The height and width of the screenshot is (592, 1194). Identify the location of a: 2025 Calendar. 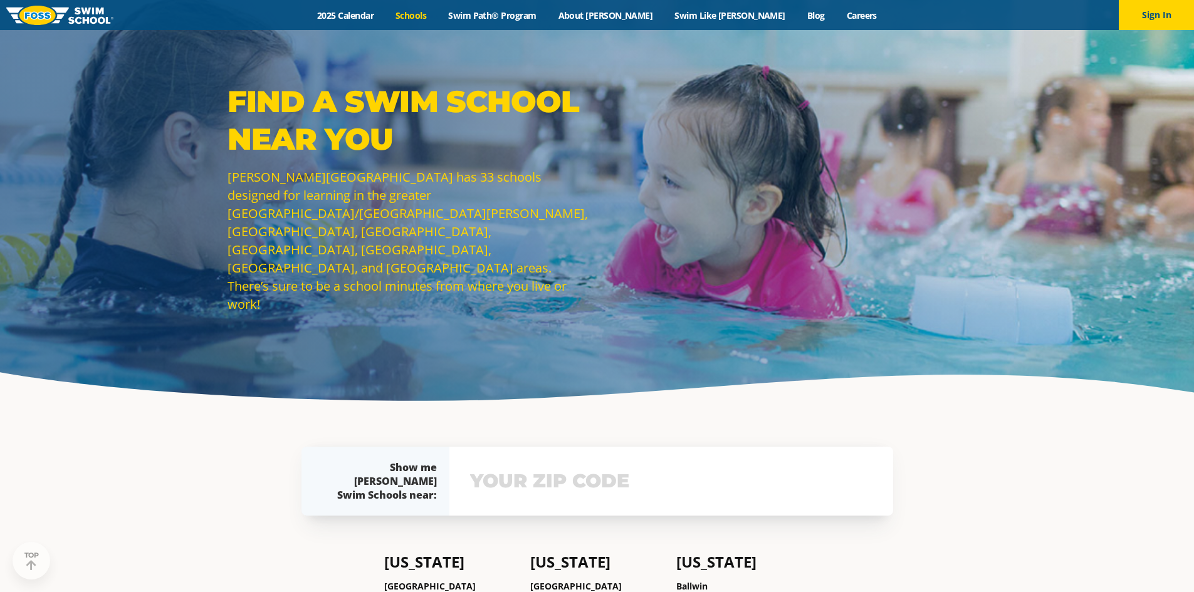
(345, 15).